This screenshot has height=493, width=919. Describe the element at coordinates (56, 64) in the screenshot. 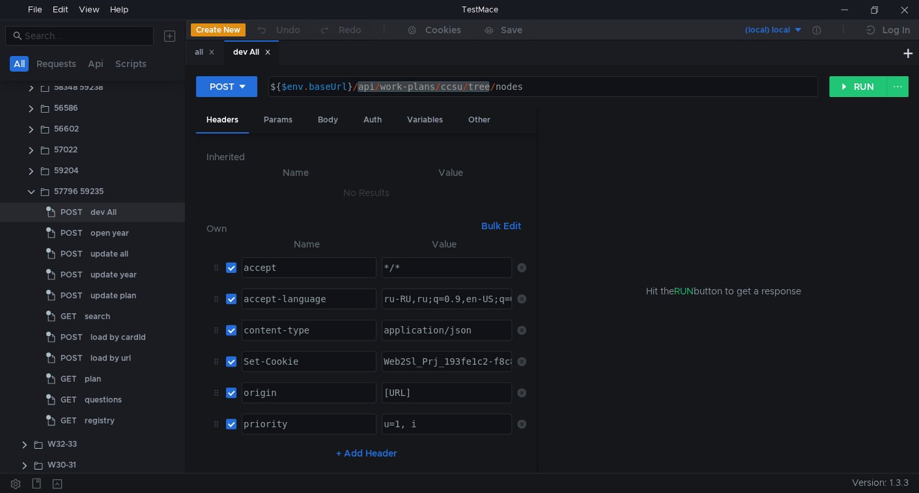

I see `button: Requests` at that location.